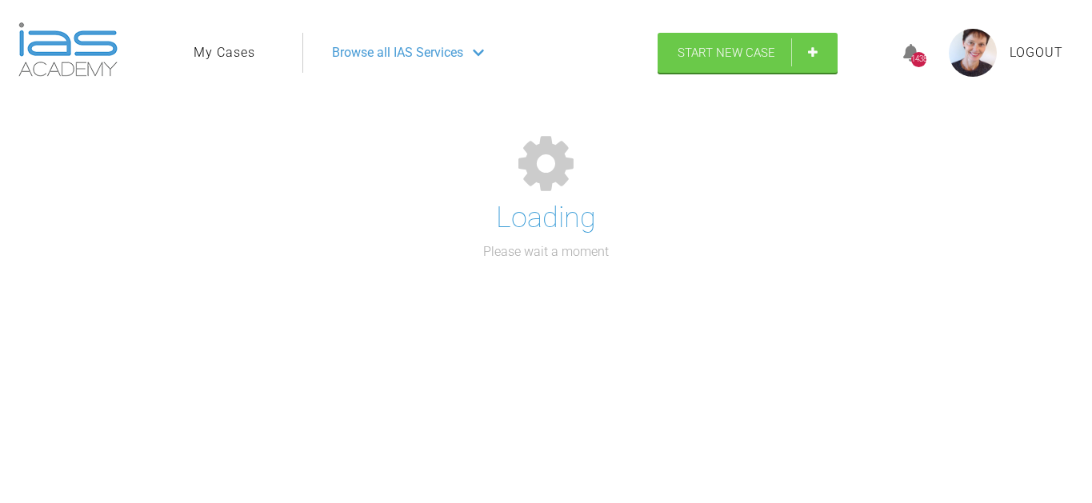 Image resolution: width=1092 pixels, height=503 pixels. What do you see at coordinates (973, 53) in the screenshot?
I see `img: profile.png` at bounding box center [973, 53].